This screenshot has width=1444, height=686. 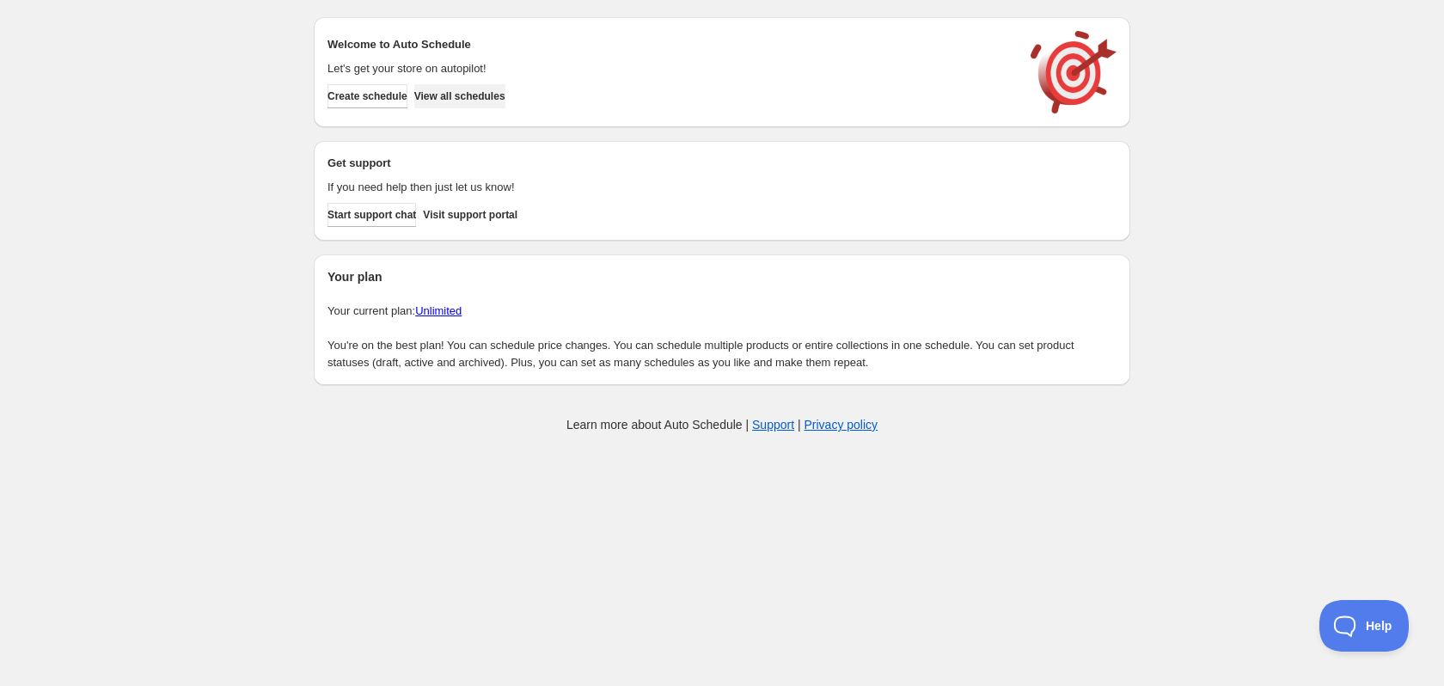 What do you see at coordinates (670, 69) in the screenshot?
I see `p: Let's get your store on autopilot!` at bounding box center [670, 69].